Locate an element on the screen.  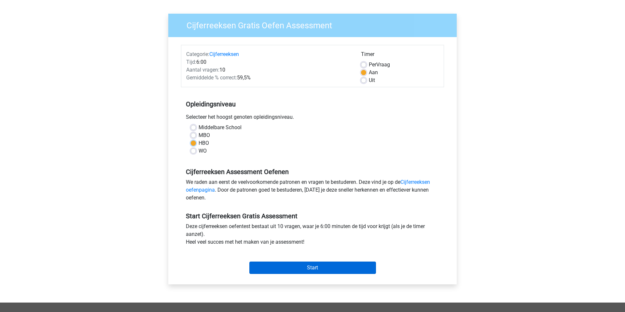
span: Aantal vragen: is located at coordinates (203, 70).